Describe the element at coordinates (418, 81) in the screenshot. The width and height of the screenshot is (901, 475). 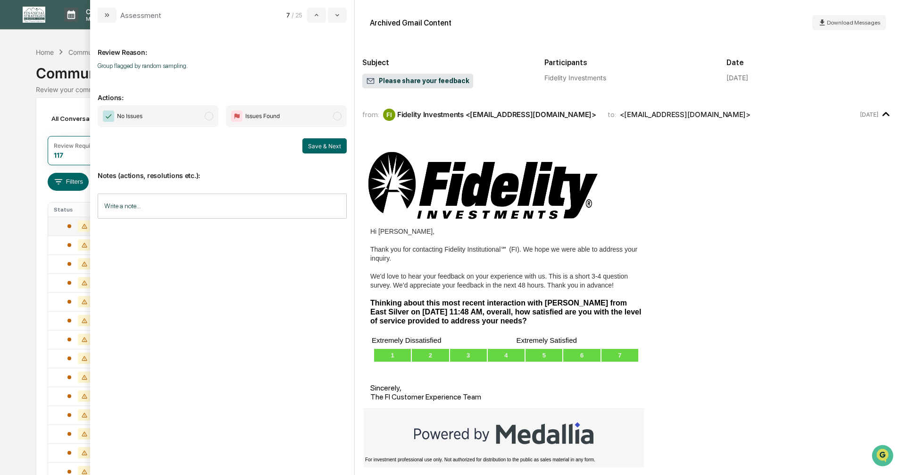
I see `span: Please share your feedback` at that location.